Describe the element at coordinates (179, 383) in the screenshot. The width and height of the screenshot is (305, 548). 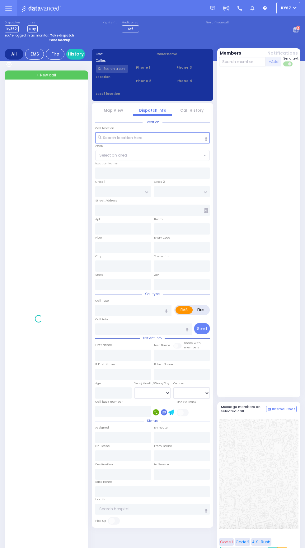
I see `label: Gender` at that location.